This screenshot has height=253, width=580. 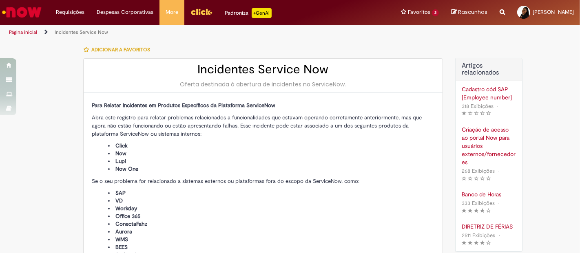 I want to click on a: DIRETRIZ DE FÉRIAS, so click(x=488, y=227).